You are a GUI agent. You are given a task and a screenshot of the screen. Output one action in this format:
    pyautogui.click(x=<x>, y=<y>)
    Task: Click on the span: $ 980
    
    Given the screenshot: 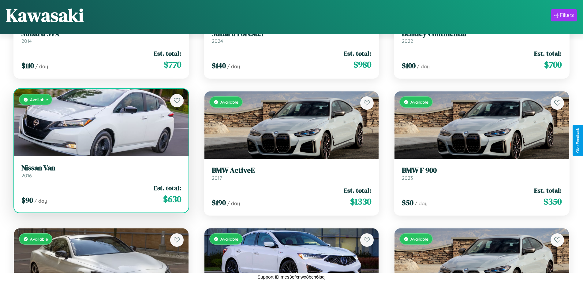 What is the action you would take?
    pyautogui.click(x=362, y=65)
    